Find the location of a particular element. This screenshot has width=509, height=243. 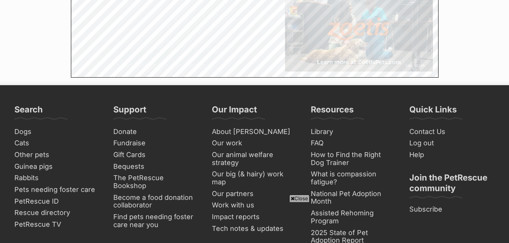

span: Close is located at coordinates (300, 199).